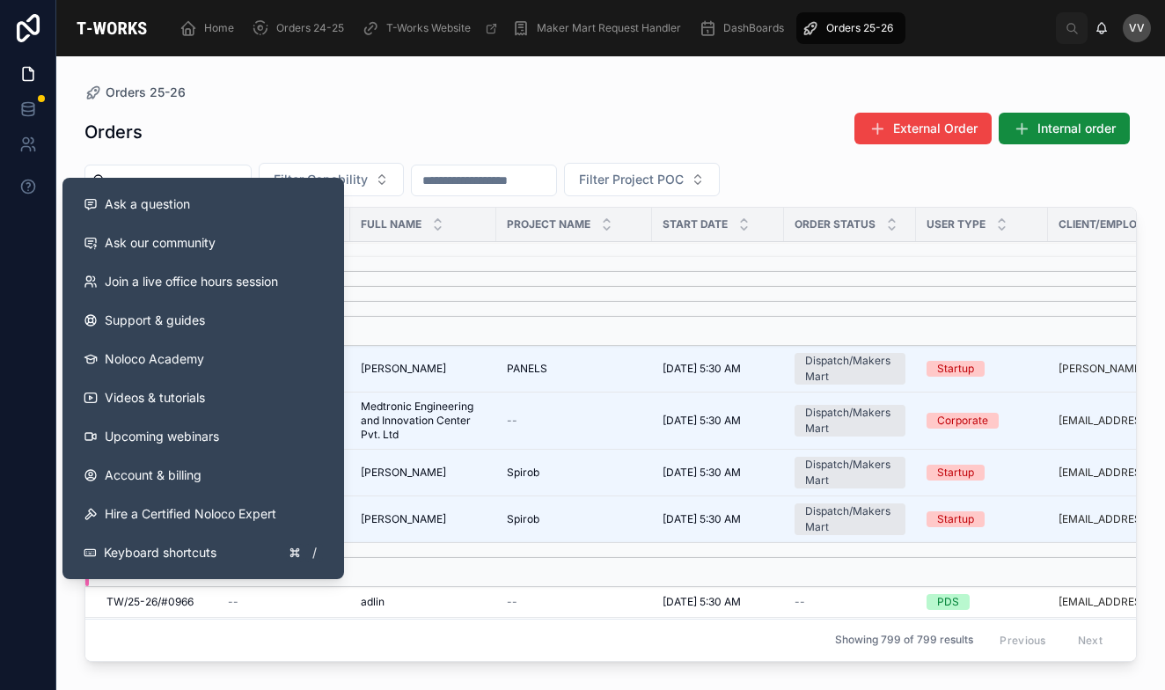 The width and height of the screenshot is (1165, 690). I want to click on span: Support & guides, so click(155, 320).